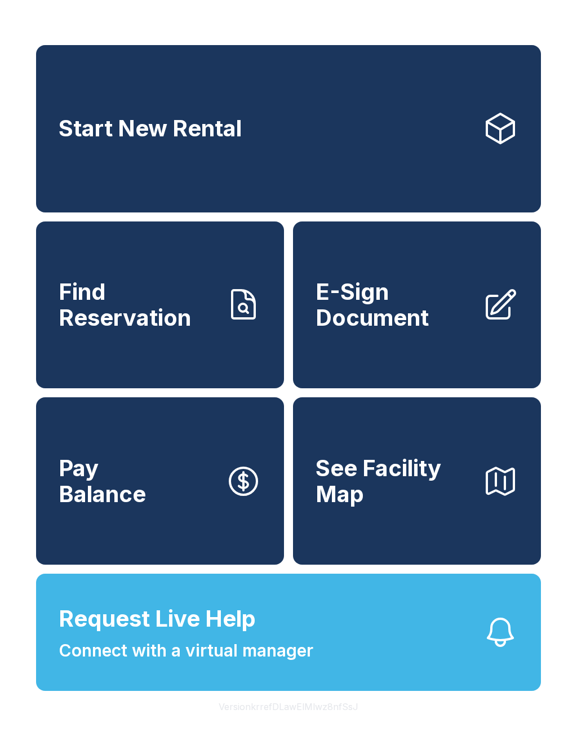 The width and height of the screenshot is (577, 745). What do you see at coordinates (289, 128) in the screenshot?
I see `a: Start New Rental` at bounding box center [289, 128].